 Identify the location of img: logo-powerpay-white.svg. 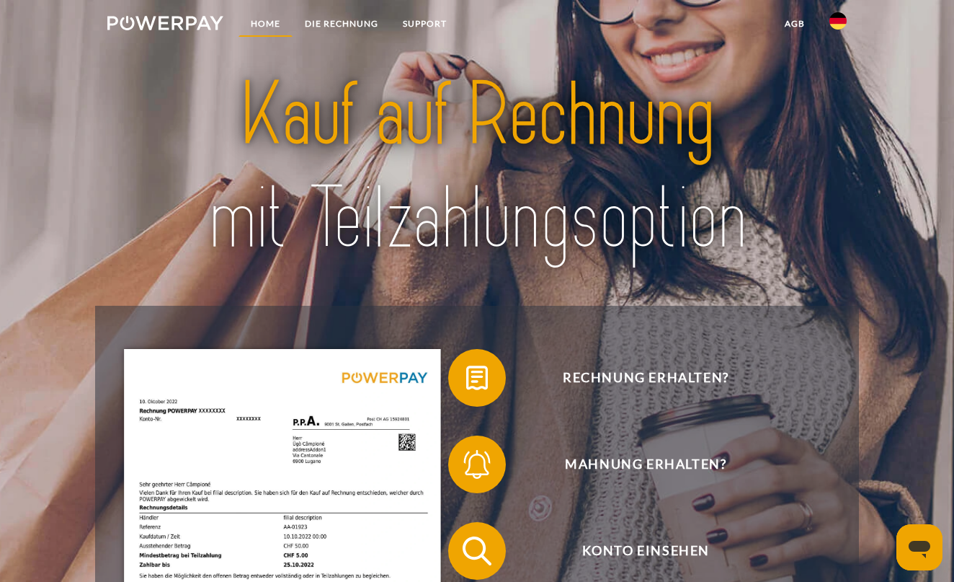
(165, 23).